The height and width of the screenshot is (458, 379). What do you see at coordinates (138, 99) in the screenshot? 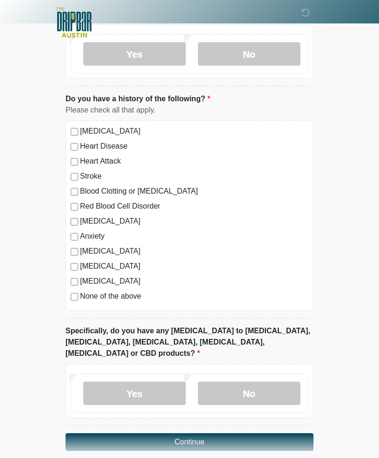
I see `label: Do you have a history of the following?` at bounding box center [138, 99].